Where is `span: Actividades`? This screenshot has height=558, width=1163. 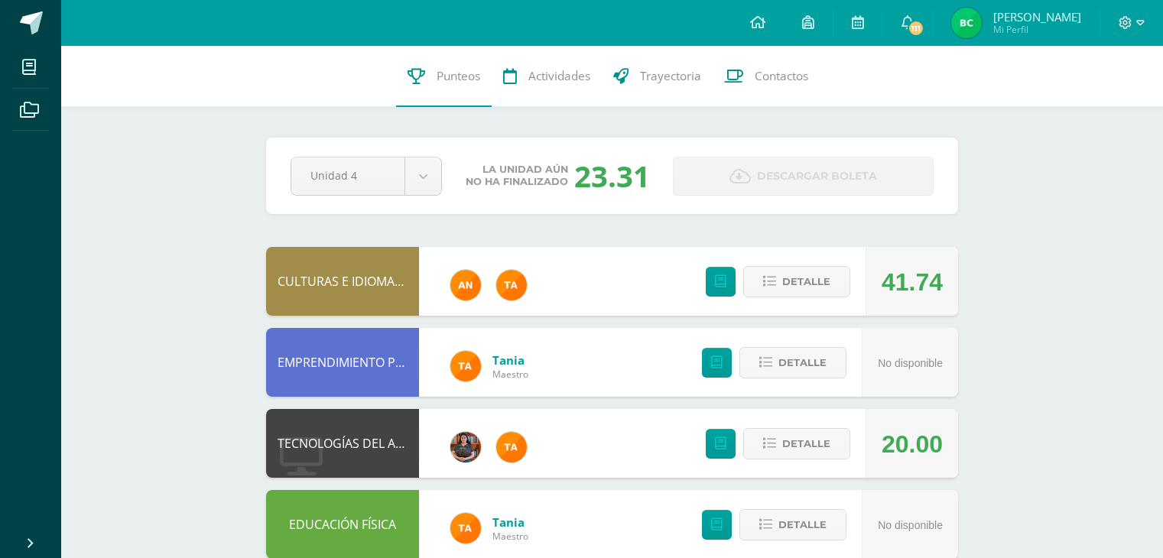
span: Actividades is located at coordinates (559, 76).